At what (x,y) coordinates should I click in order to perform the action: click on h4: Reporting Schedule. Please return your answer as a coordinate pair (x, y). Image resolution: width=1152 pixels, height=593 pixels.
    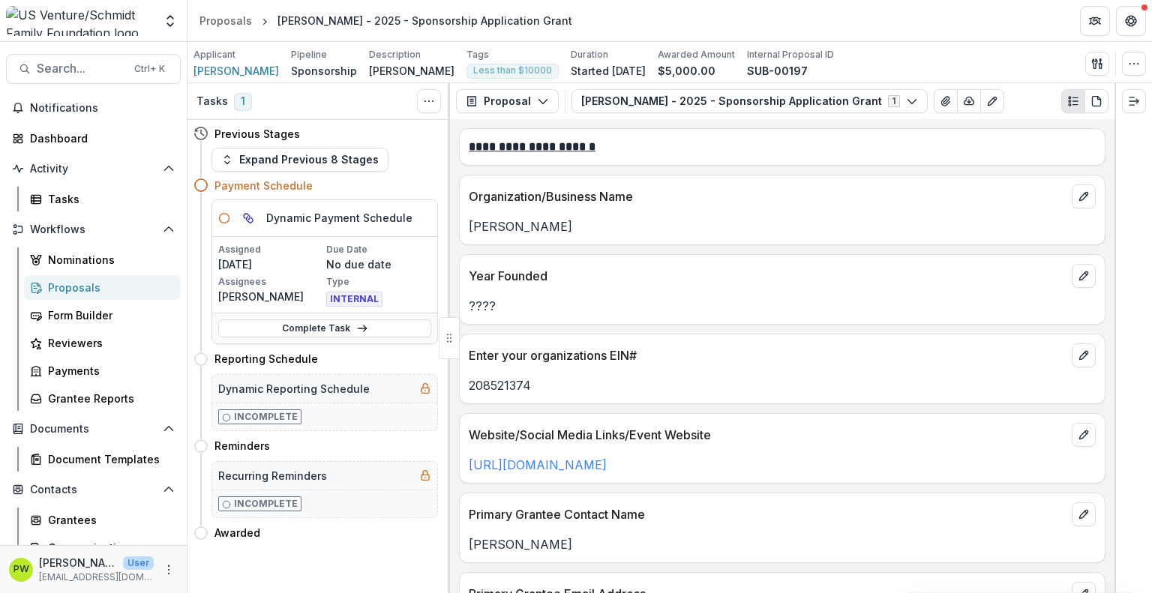
    Looking at the image, I should click on (266, 359).